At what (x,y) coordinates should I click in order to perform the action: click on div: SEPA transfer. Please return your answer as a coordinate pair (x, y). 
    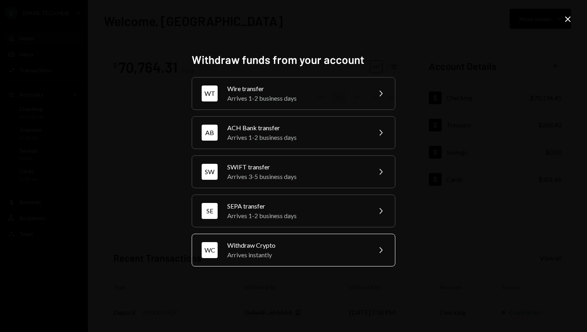
    Looking at the image, I should click on (297, 206).